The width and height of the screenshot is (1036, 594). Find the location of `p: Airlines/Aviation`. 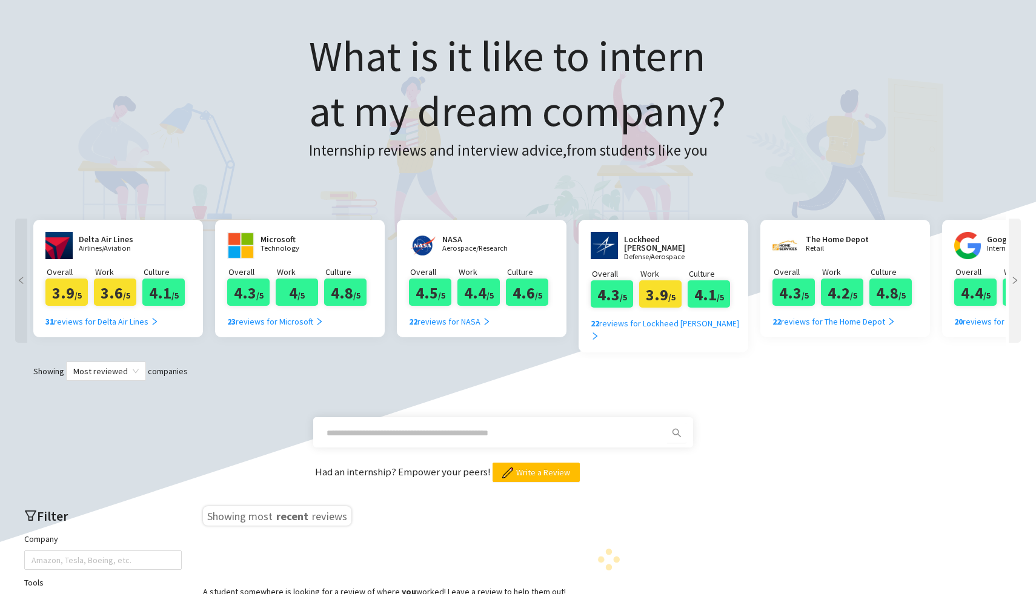

p: Airlines/Aviation is located at coordinates (115, 248).